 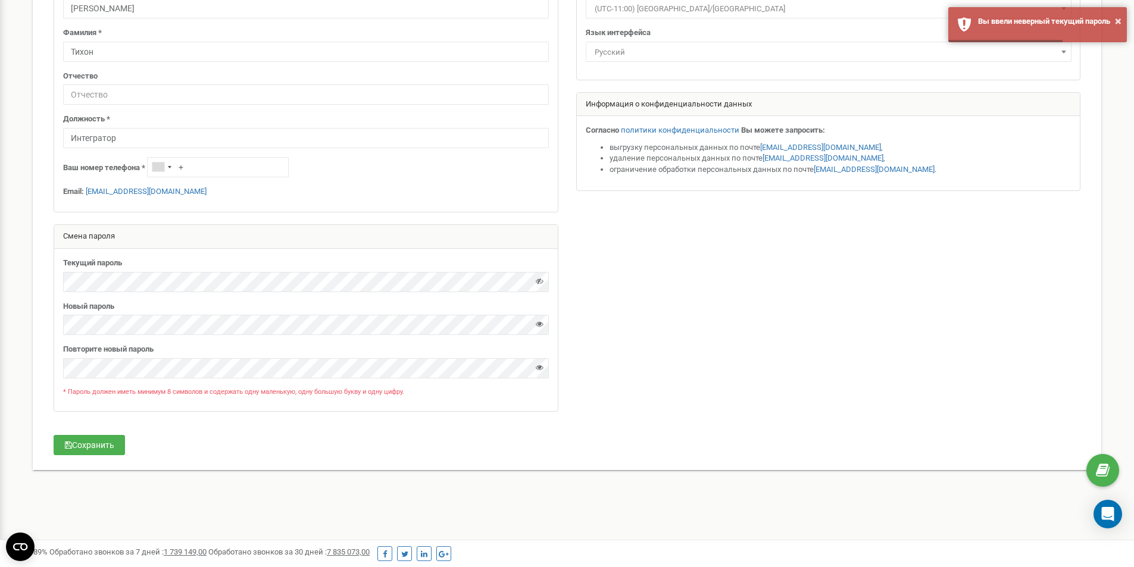 I want to click on div: Open Intercom Messenger, so click(x=1108, y=514).